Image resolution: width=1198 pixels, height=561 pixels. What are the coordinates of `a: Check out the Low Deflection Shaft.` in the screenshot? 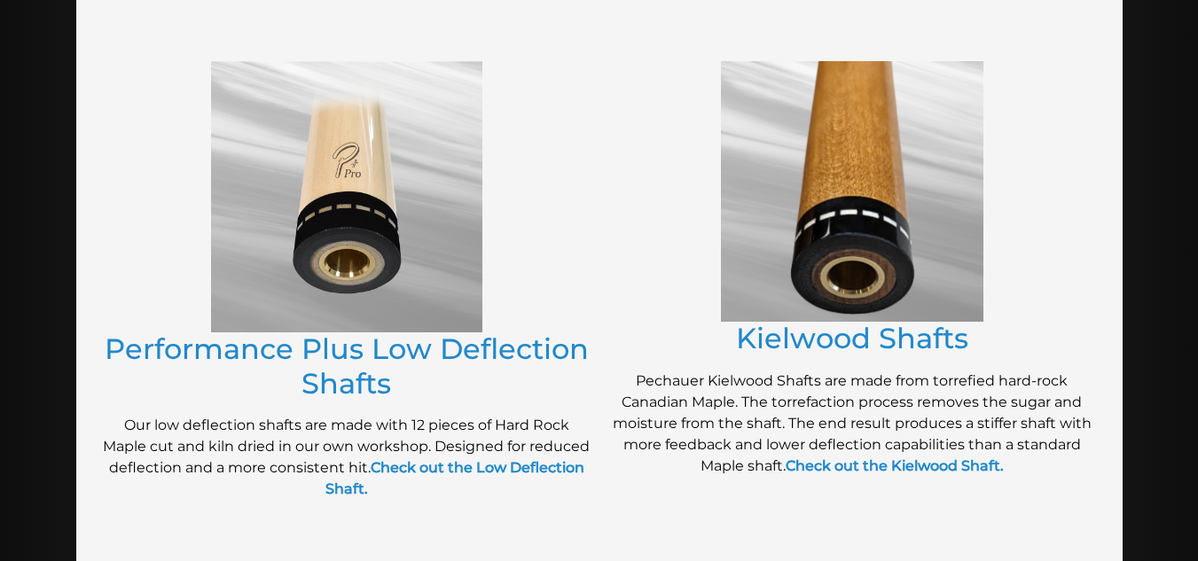 It's located at (455, 478).